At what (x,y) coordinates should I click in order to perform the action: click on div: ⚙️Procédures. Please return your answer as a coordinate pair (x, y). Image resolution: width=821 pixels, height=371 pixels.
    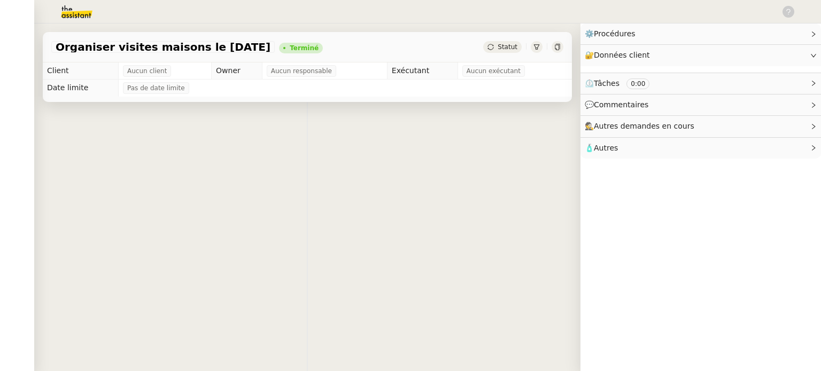
    Looking at the image, I should click on (701, 34).